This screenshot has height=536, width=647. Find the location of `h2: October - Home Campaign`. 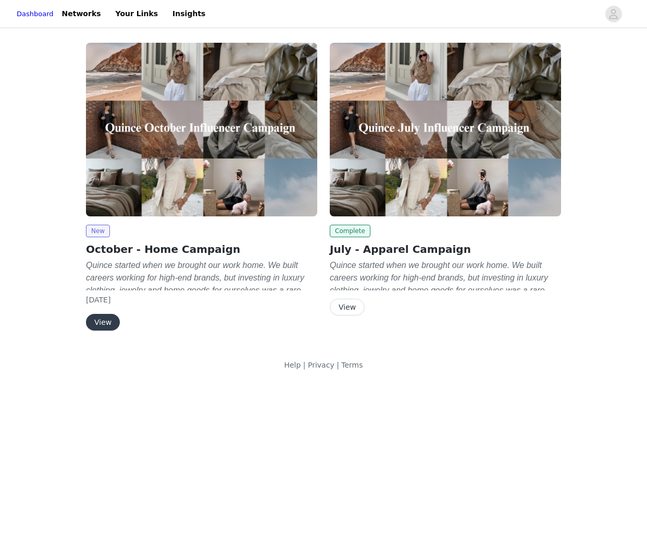

h2: October - Home Campaign is located at coordinates (202, 249).